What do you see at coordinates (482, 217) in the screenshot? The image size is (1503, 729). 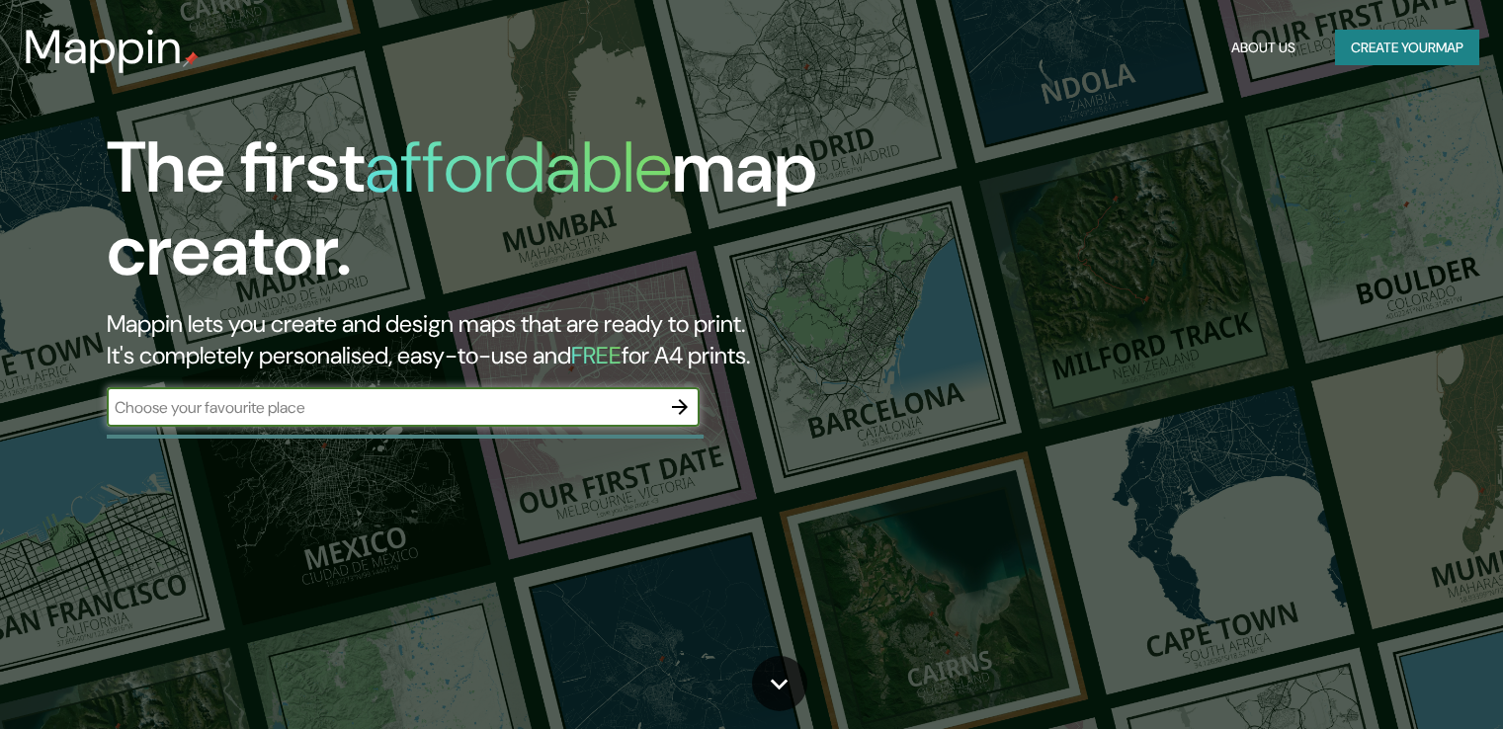 I see `h1: The first map creator.` at bounding box center [482, 217].